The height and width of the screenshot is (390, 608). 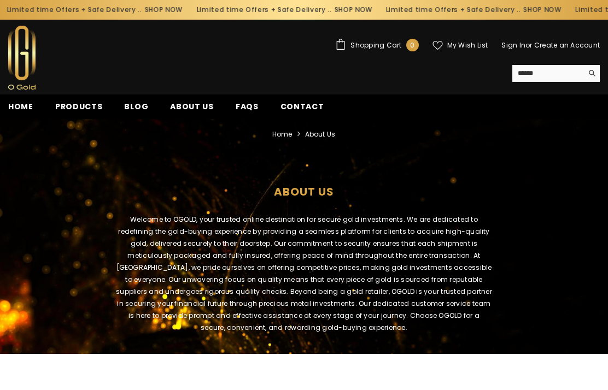 I want to click on span: Contact, so click(x=302, y=107).